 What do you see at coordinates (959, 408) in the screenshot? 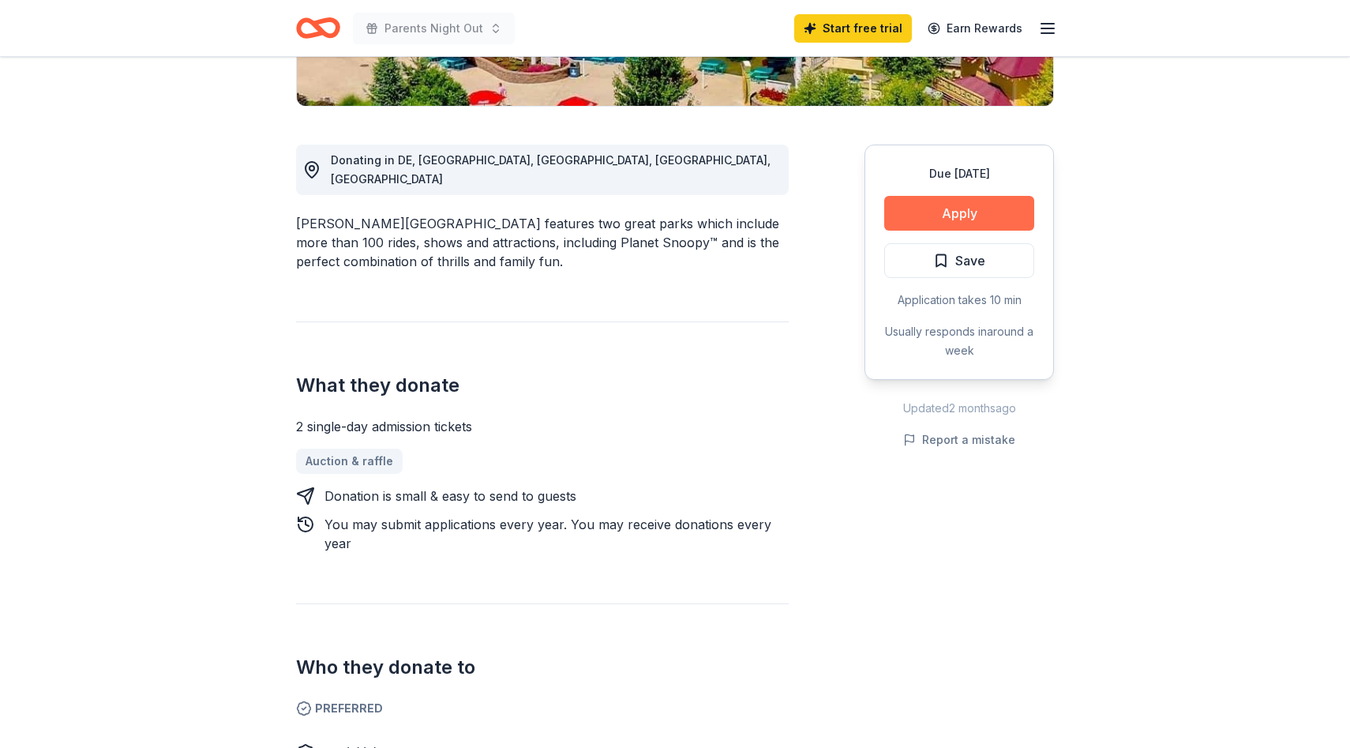
I see `div: Updated 2 months ago` at bounding box center [959, 408].